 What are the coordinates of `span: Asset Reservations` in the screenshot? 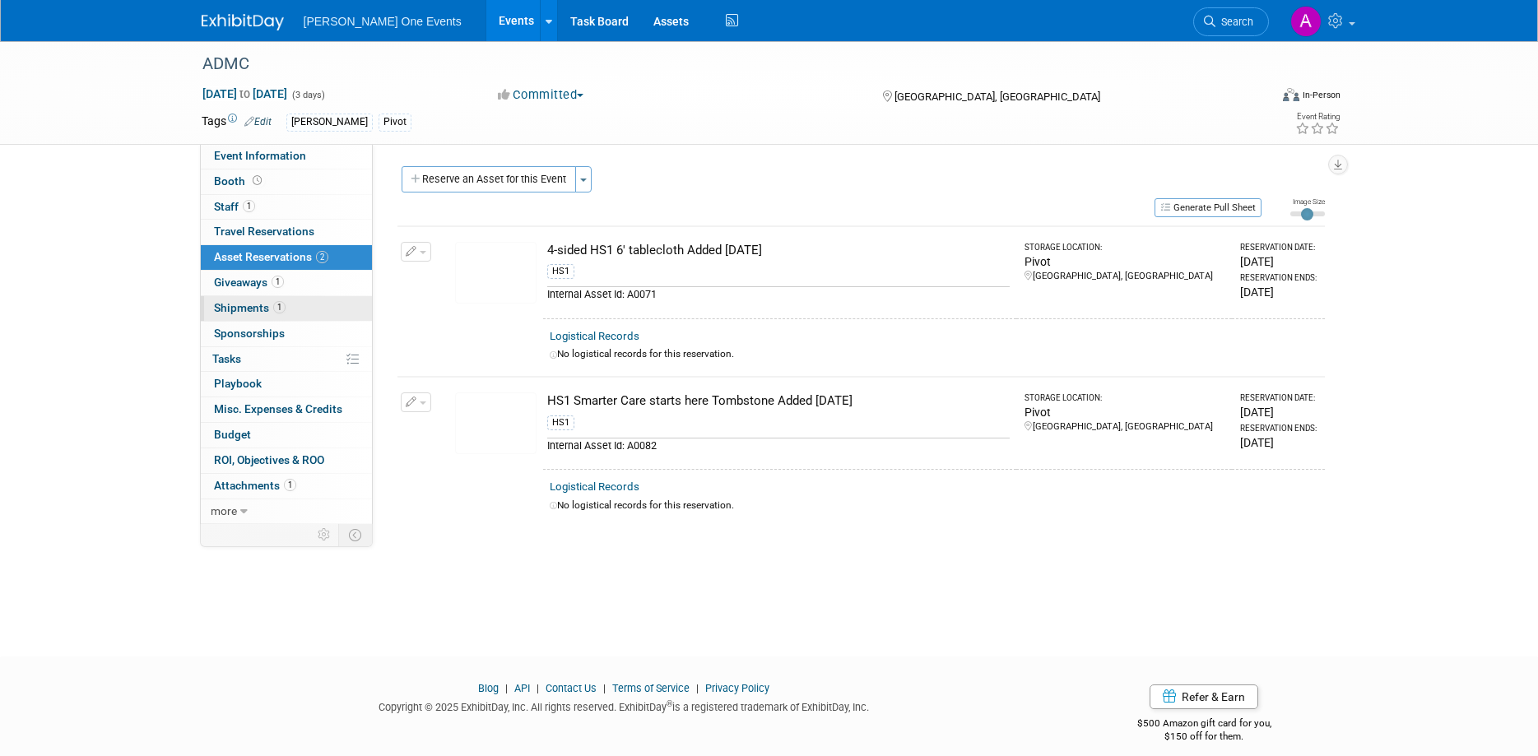 It's located at (271, 257).